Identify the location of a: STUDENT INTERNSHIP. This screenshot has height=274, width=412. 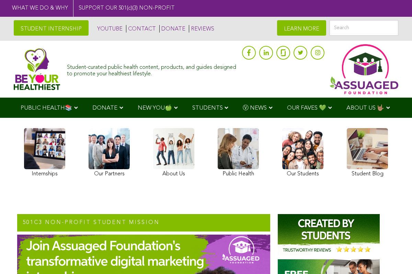
(51, 28).